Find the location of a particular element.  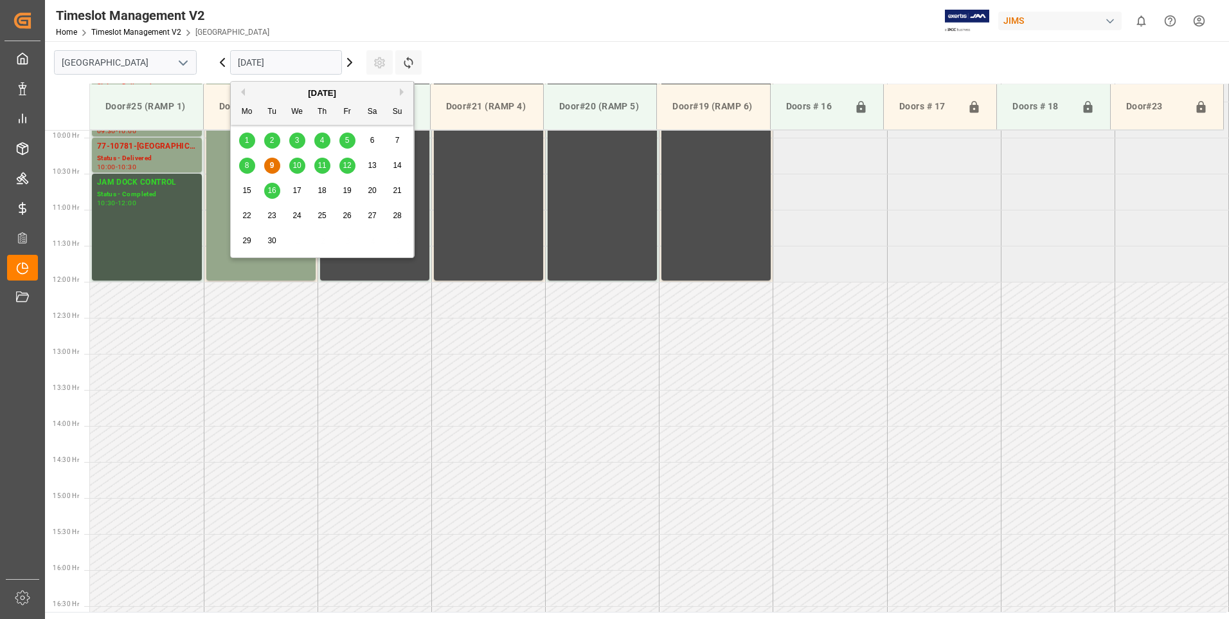

div: Timeslot Management V2 is located at coordinates (163, 15).